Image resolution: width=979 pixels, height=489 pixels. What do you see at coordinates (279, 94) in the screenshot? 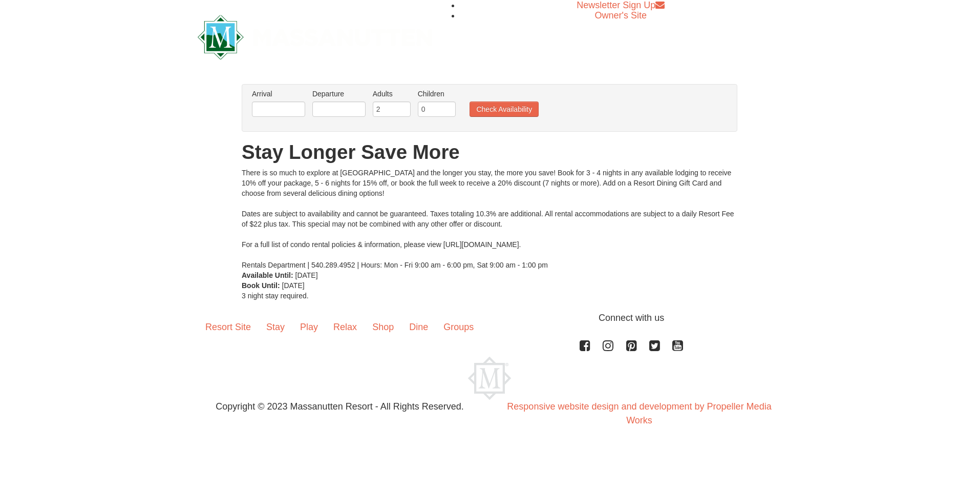
I see `label: Arrival` at bounding box center [279, 94].